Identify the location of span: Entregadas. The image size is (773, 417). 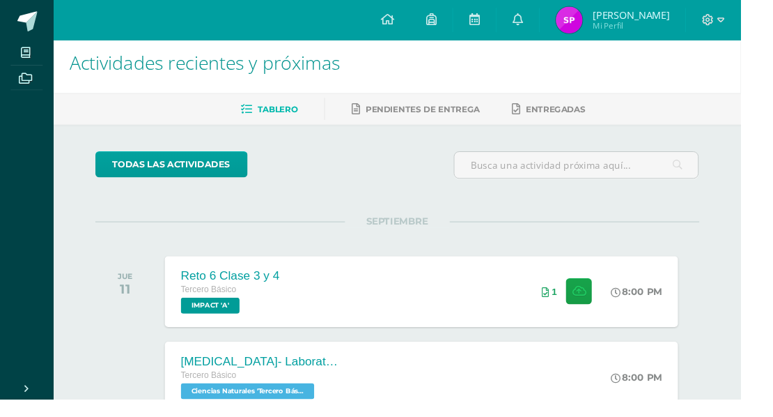
(580, 113).